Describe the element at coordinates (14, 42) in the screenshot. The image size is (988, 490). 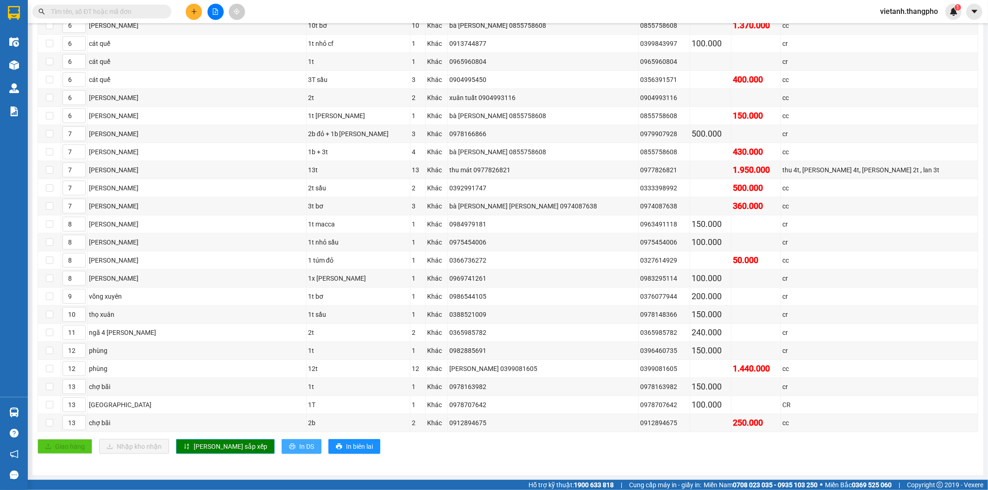
I see `img: warehouse-icon` at that location.